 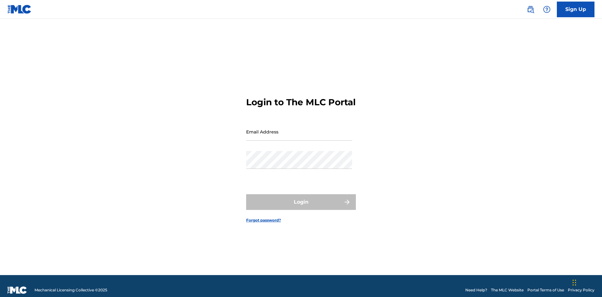 What do you see at coordinates (530, 9) in the screenshot?
I see `img: search` at bounding box center [530, 9].